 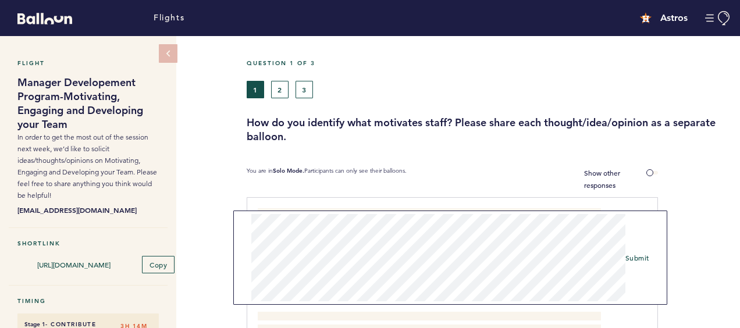 What do you see at coordinates (307, 214) in the screenshot?
I see `span: I ask them what motivates them` at bounding box center [307, 214].